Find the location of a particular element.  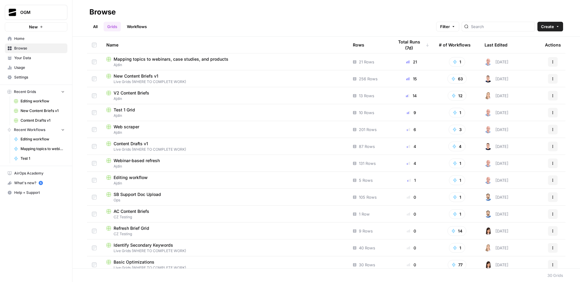

text: 5 is located at coordinates (40, 183).